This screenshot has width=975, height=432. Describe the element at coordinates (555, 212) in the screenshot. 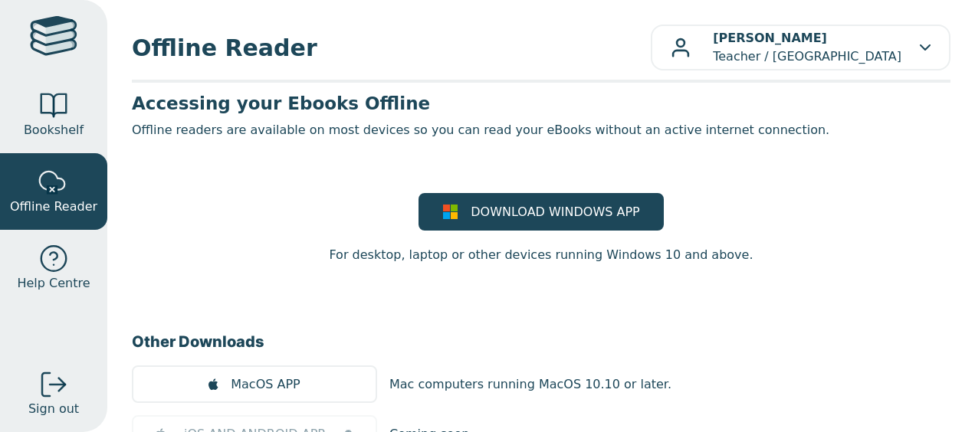

I see `span: DOWNLOAD WINDOWS APP` at that location.